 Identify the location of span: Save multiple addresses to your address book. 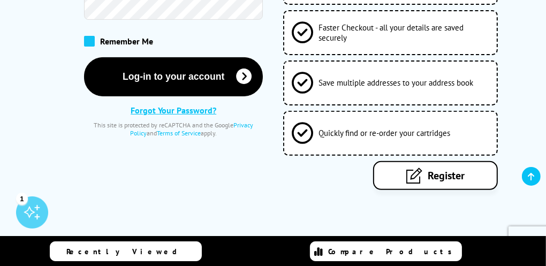
(396, 82).